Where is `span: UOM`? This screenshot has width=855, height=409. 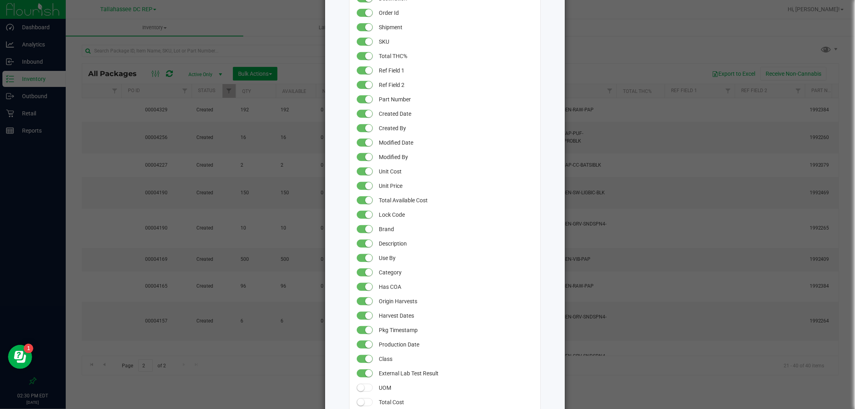
span: UOM is located at coordinates (455, 388).